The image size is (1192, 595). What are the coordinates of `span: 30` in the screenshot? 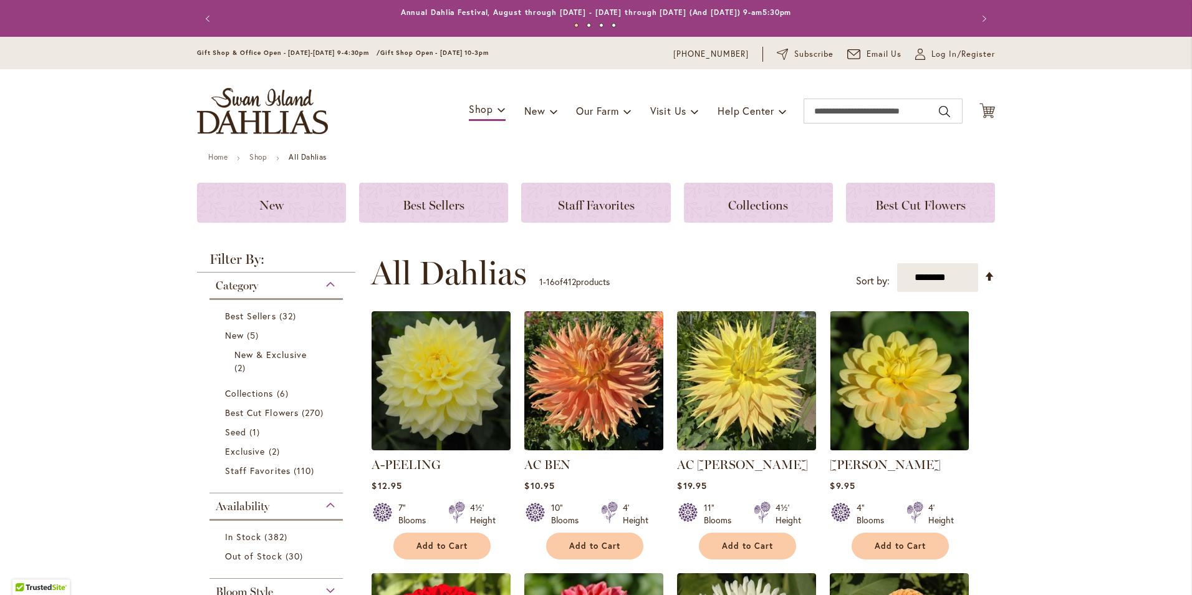 It's located at (296, 556).